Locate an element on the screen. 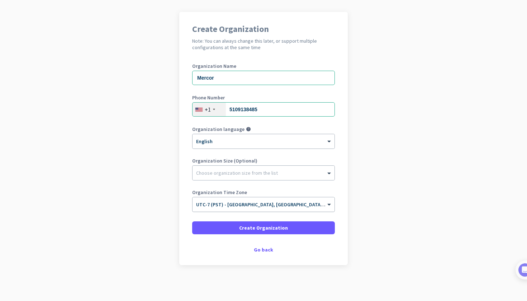 The width and height of the screenshot is (527, 301). button: Create Organization is located at coordinates (263, 227).